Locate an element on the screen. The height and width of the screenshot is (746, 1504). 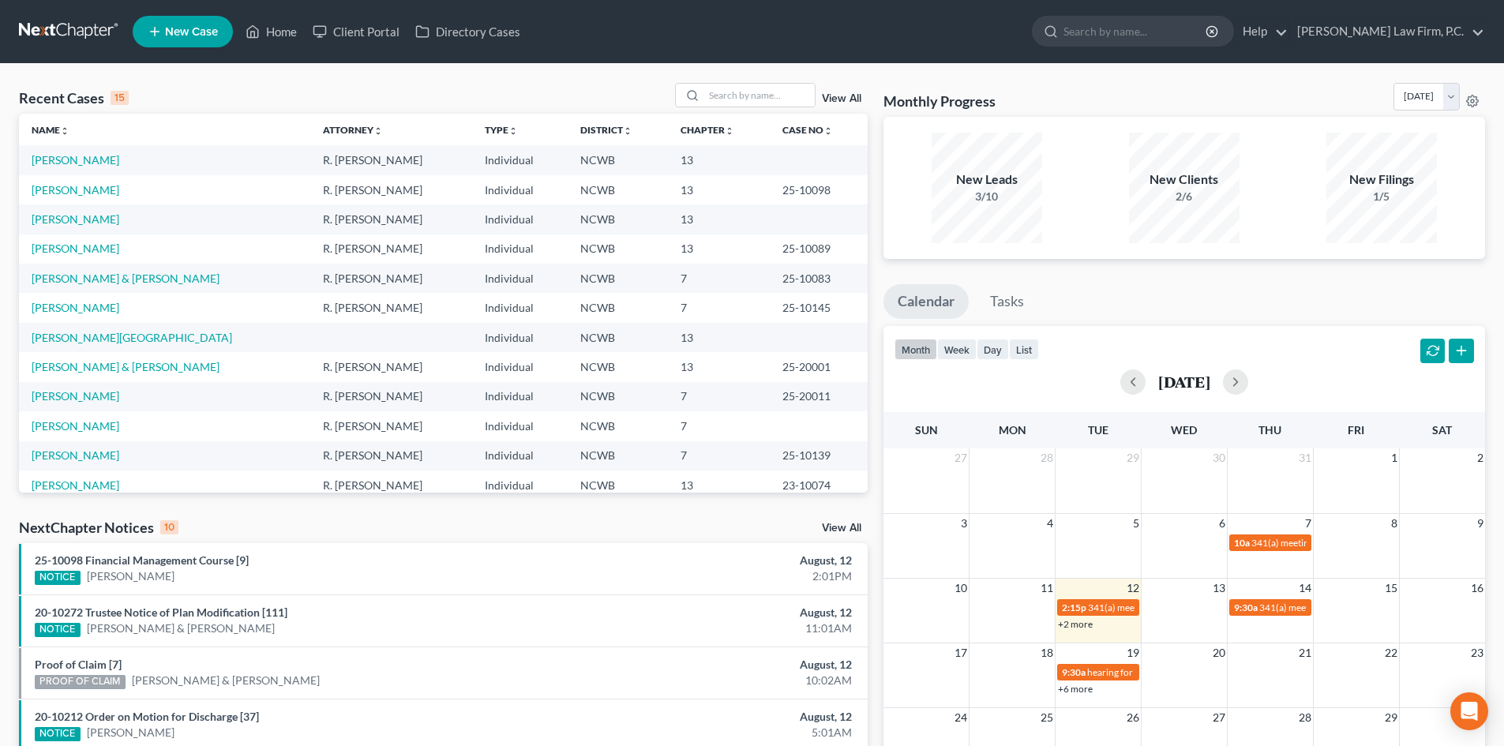
div: New Filings is located at coordinates (1382, 179).